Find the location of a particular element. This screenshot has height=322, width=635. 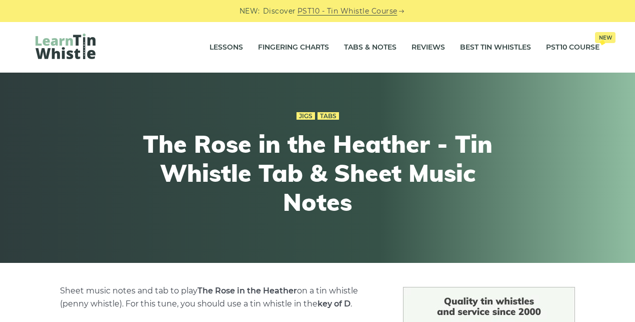

a: Fingering Charts is located at coordinates (294, 48).